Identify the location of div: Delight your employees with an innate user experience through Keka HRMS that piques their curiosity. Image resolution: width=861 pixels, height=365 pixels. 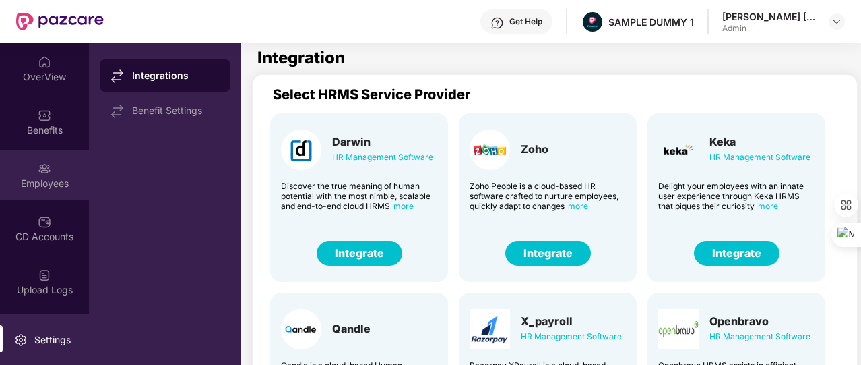
(736, 195).